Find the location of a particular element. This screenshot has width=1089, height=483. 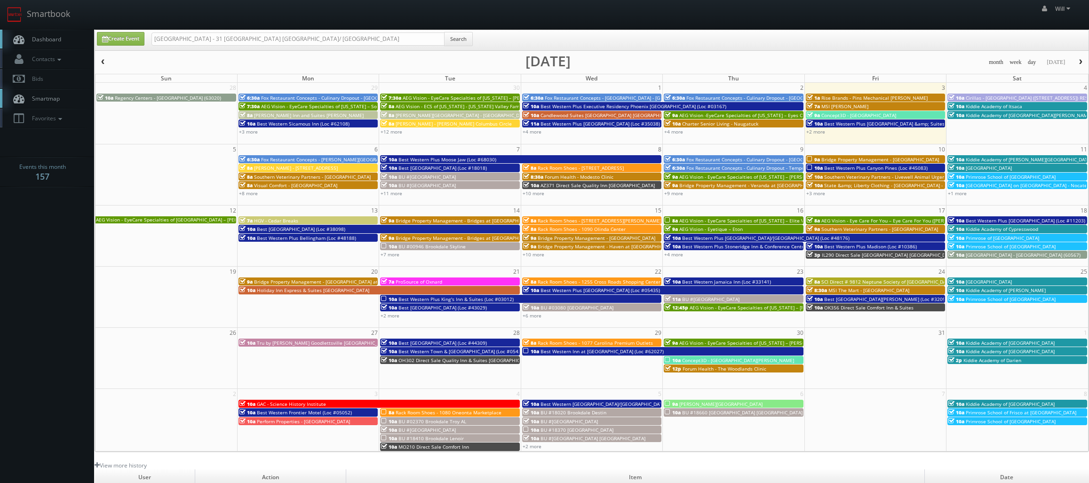

span: Best Western Jamaica Inn (Loc #33141) is located at coordinates (726, 282).